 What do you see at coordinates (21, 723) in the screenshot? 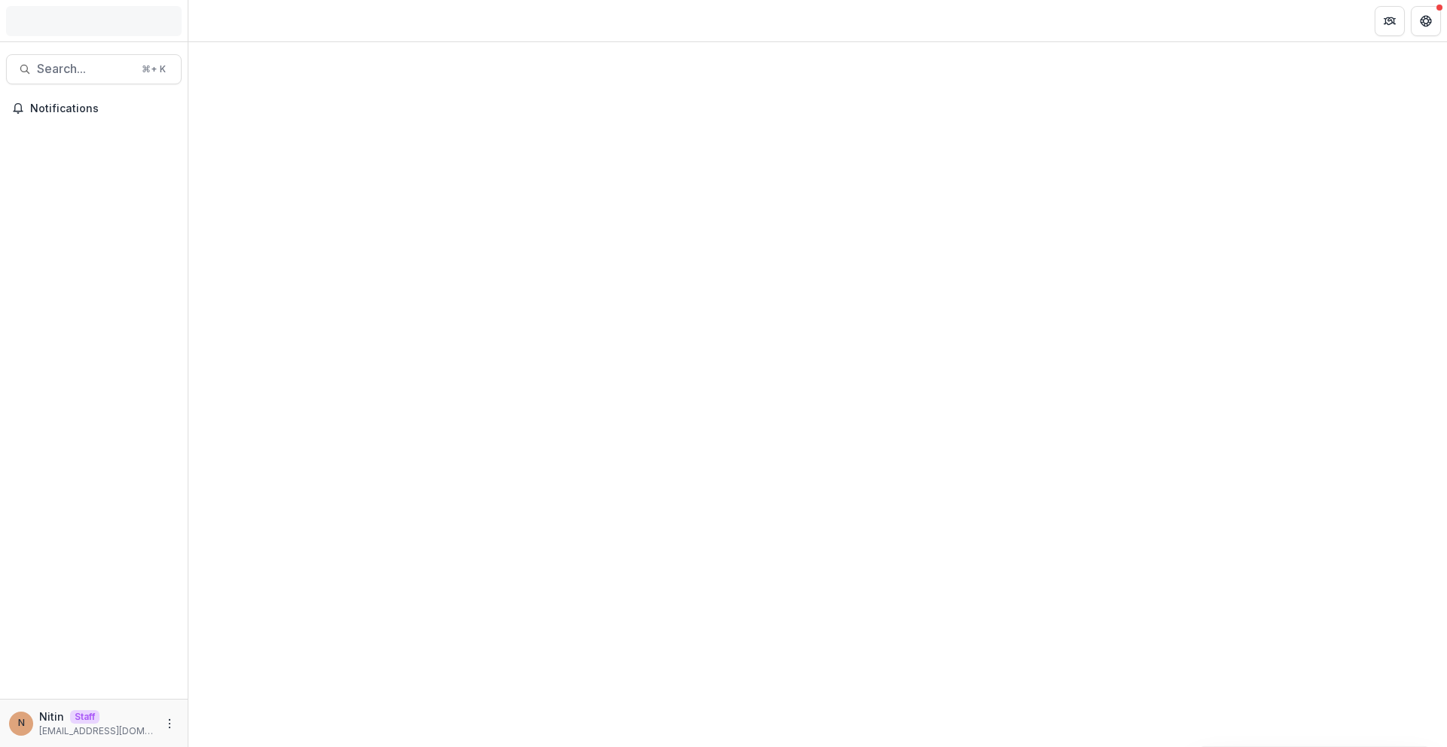
I see `div: Nitin` at bounding box center [21, 723].